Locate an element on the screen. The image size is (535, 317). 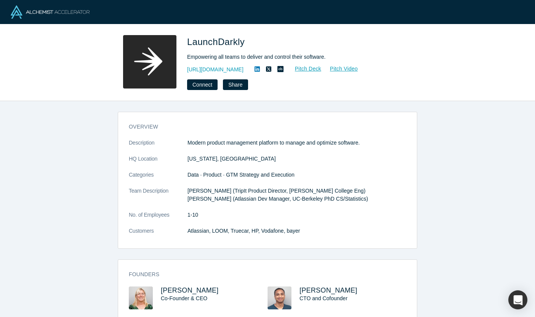
button: Connect is located at coordinates (202, 85).